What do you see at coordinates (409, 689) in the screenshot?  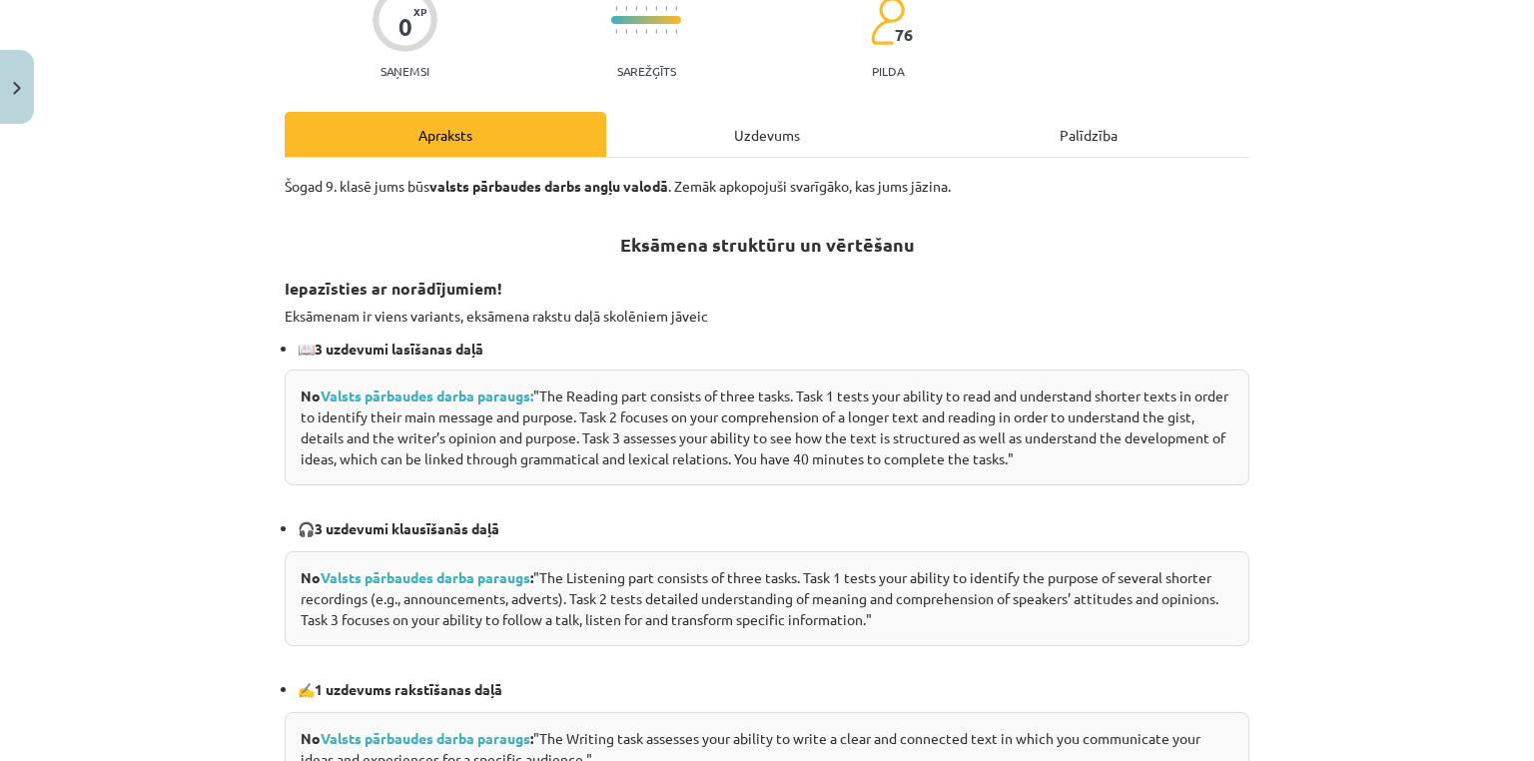 I see `strong: 1 uzdevums rakstīšanas daļā` at bounding box center [409, 689].